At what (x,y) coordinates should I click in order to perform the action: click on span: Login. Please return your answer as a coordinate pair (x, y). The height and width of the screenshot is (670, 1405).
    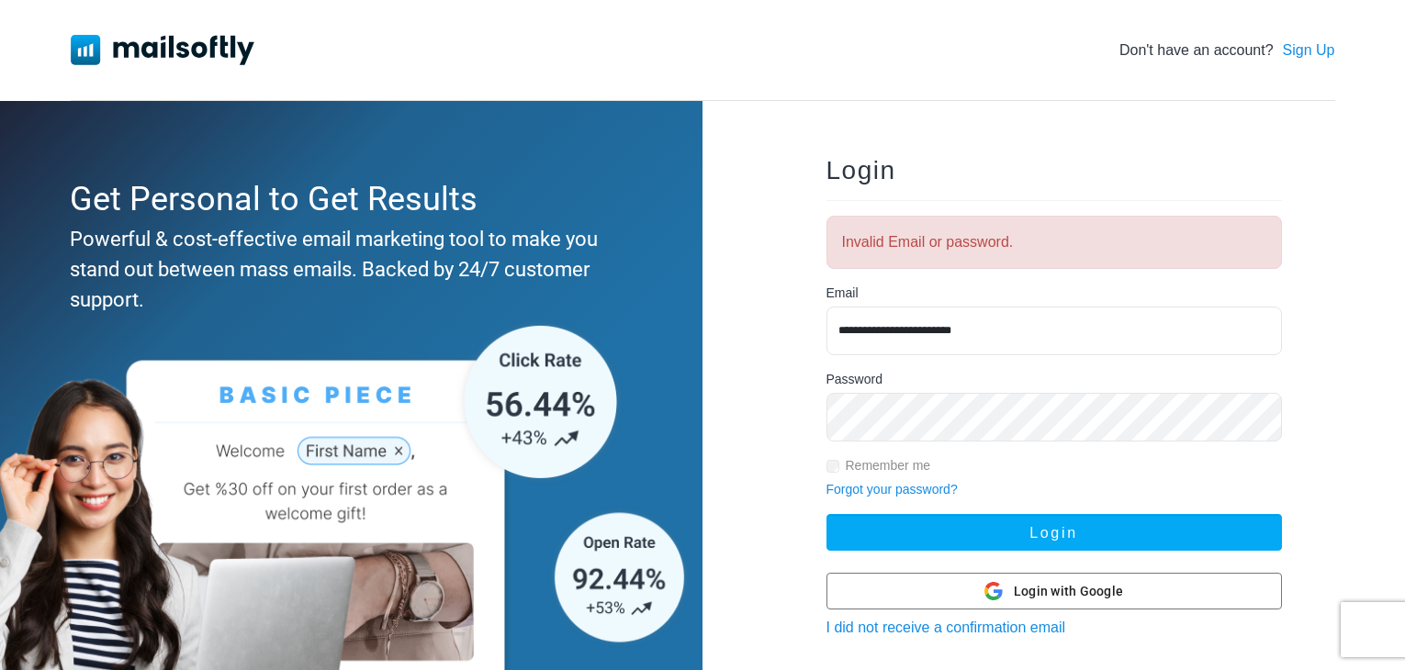
    Looking at the image, I should click on (861, 170).